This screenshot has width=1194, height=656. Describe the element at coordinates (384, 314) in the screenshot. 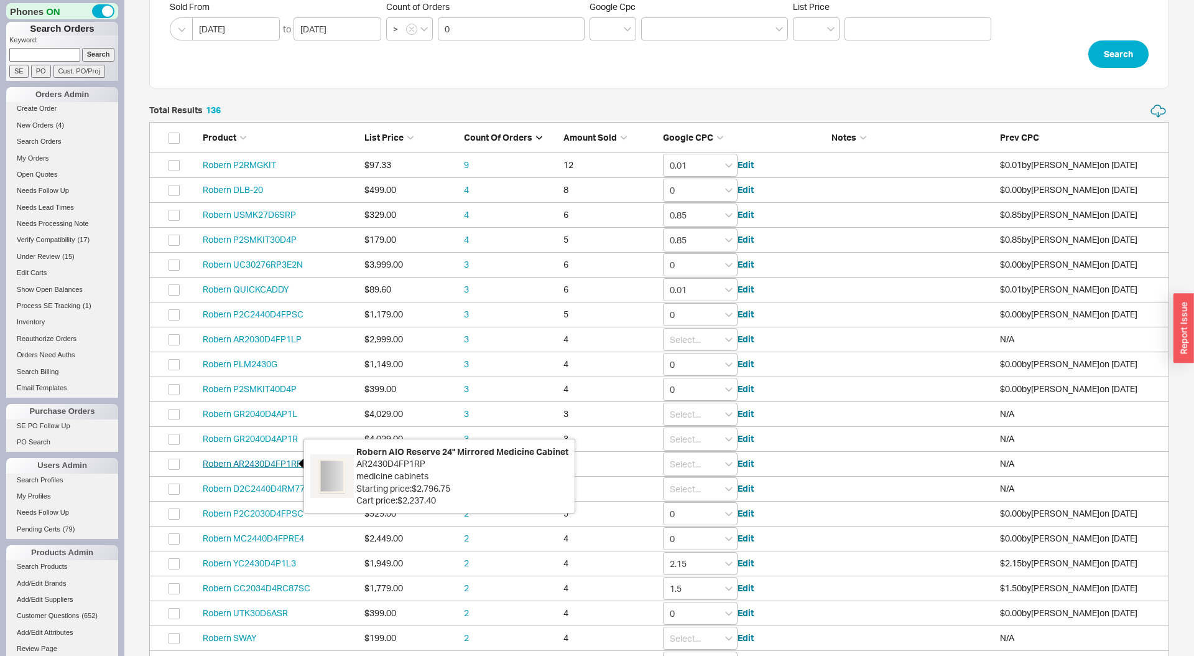

I see `span: $1,179.00` at that location.